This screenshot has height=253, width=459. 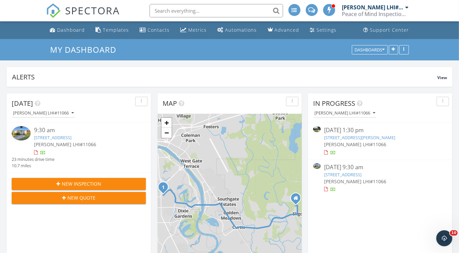 I want to click on button: New Quote, so click(x=79, y=198).